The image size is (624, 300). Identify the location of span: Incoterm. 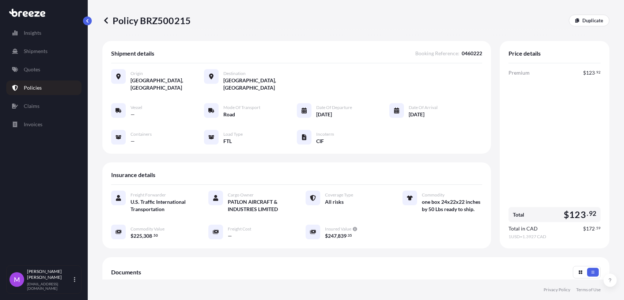
(325, 134).